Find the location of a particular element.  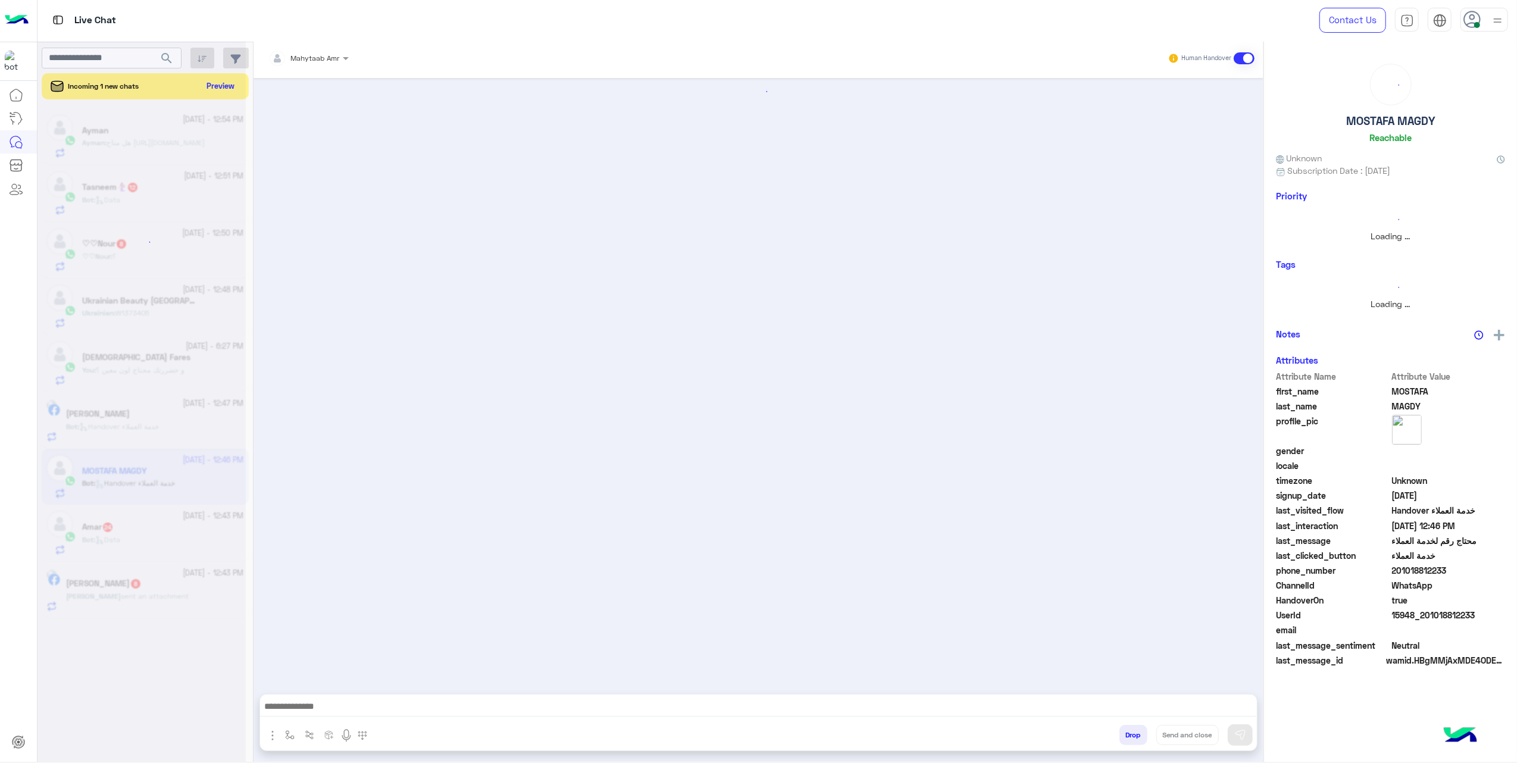

span: last_message_sentiment is located at coordinates (1332, 645).